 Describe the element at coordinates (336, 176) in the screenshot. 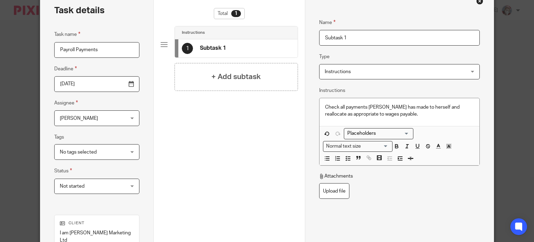

I see `p: Attachments` at that location.